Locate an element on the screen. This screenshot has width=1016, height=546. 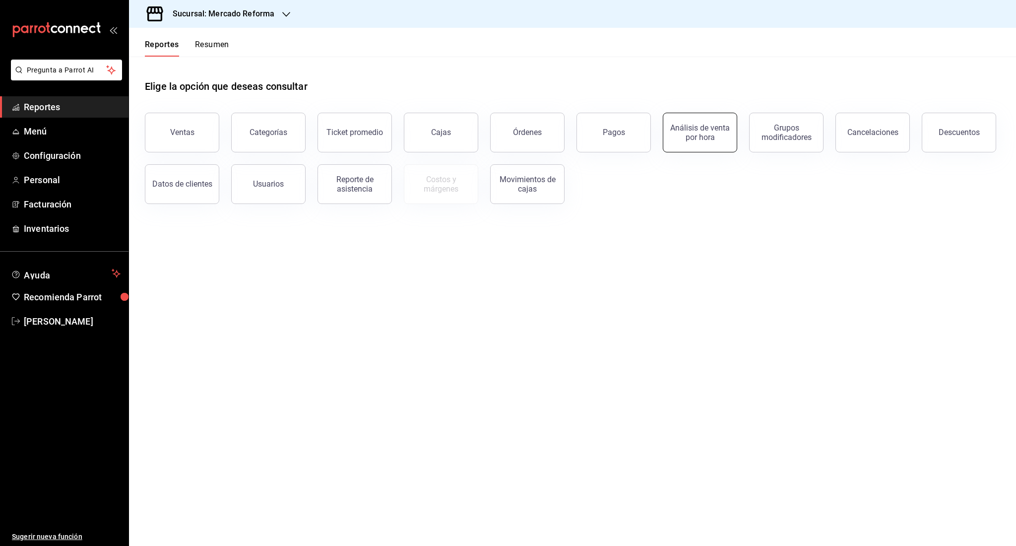
button: Ventas is located at coordinates (182, 132).